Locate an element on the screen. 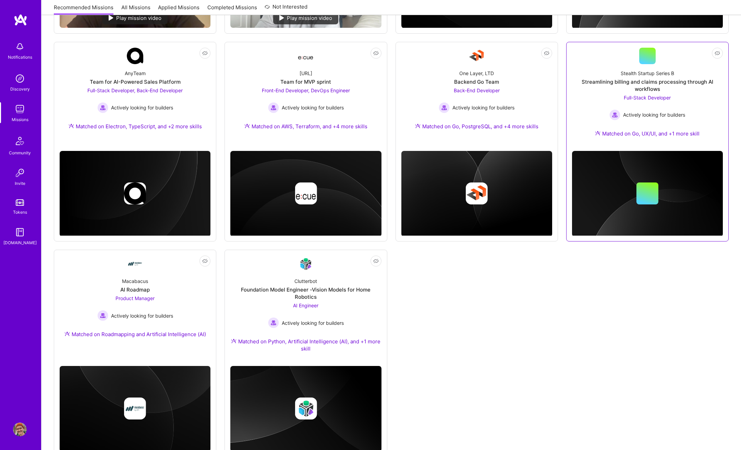 This screenshot has width=741, height=450. div: Stealth Startup Series B is located at coordinates (647, 73).